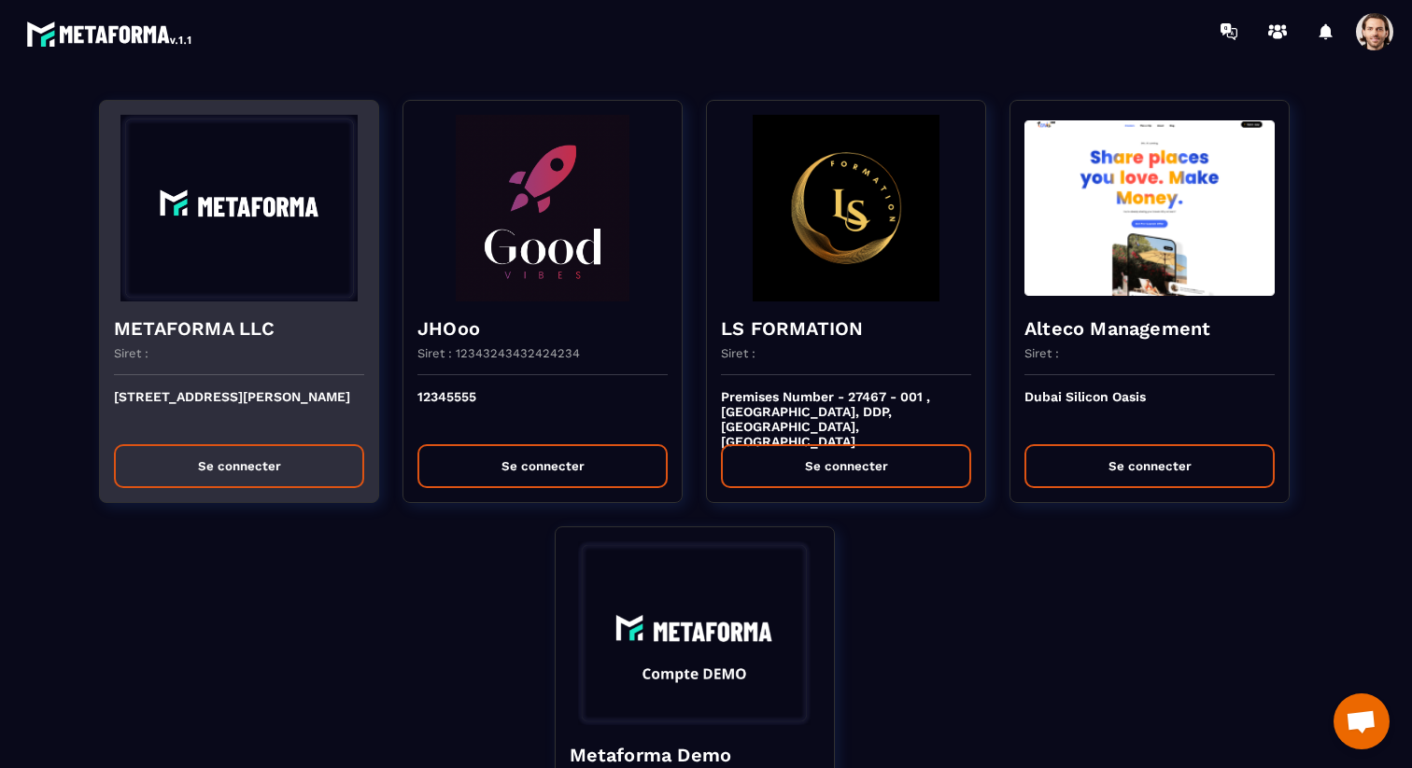 The width and height of the screenshot is (1412, 768). I want to click on h4: JHOoo, so click(542, 329).